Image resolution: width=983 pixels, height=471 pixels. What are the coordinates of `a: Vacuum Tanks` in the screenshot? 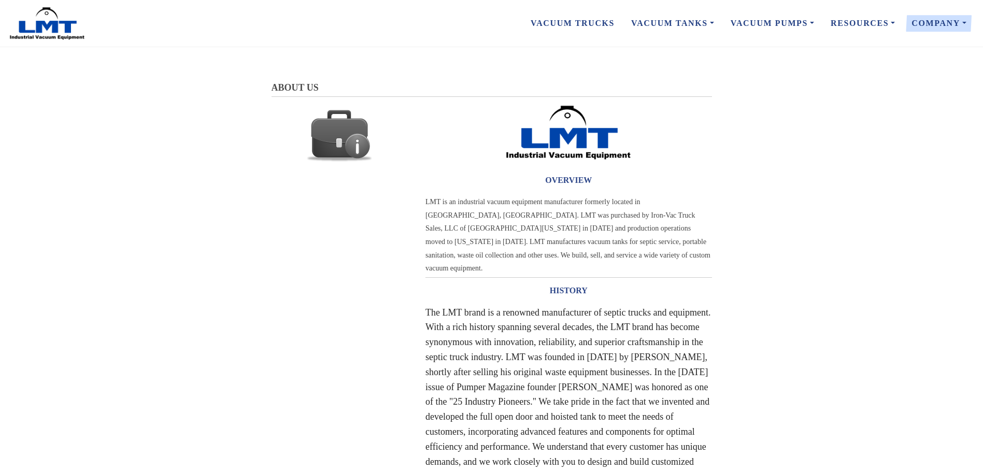 It's located at (672, 23).